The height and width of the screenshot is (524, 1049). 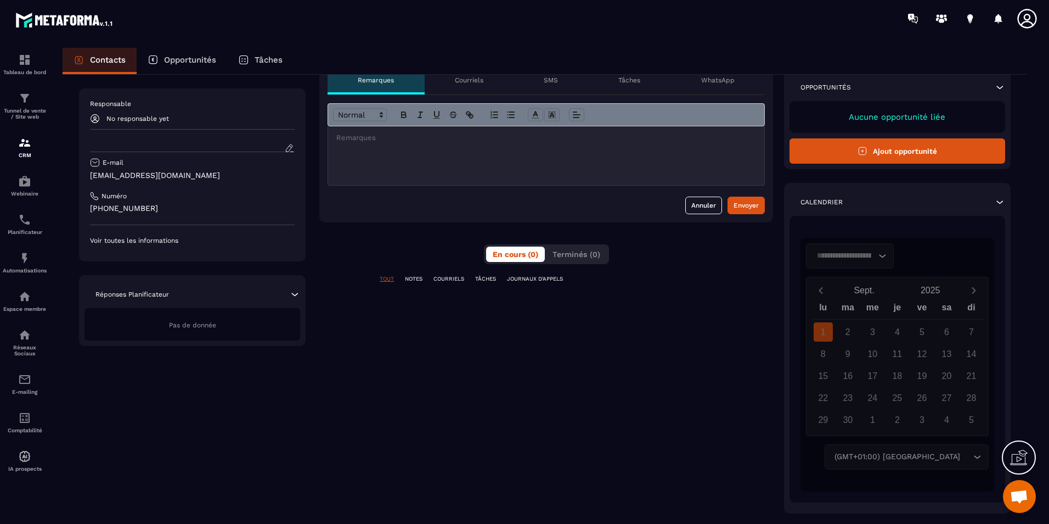 I want to click on a: automationsautomationsEspace membre, so click(x=25, y=301).